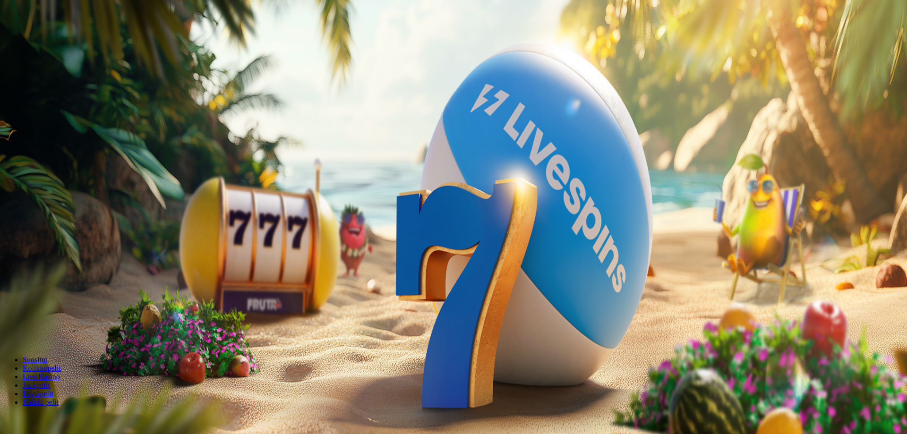 This screenshot has height=434, width=907. What do you see at coordinates (454, 382) in the screenshot?
I see `header: Lobby` at bounding box center [454, 382].